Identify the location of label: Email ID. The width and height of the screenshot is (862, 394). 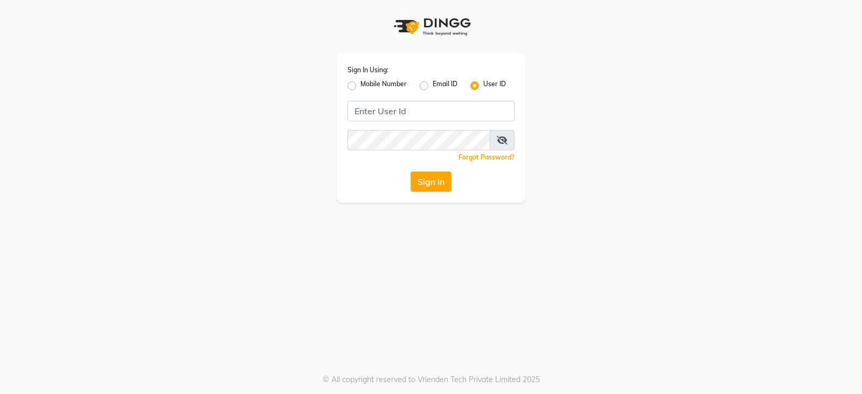
(445, 86).